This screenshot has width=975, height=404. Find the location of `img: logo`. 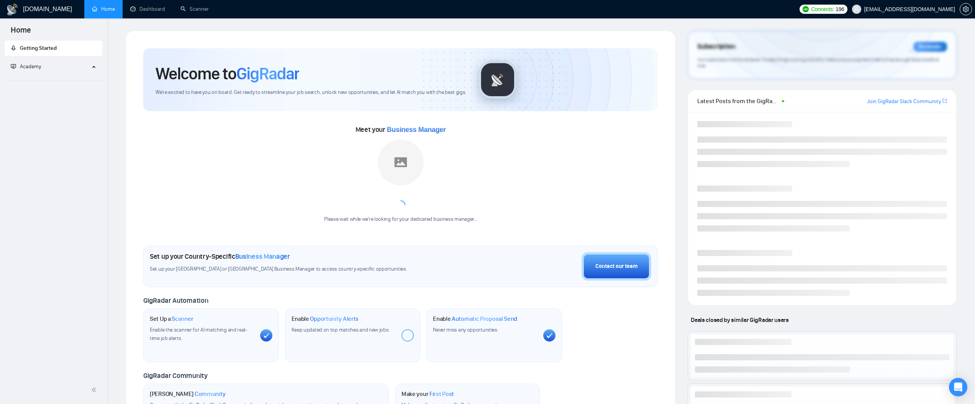

img: logo is located at coordinates (12, 10).